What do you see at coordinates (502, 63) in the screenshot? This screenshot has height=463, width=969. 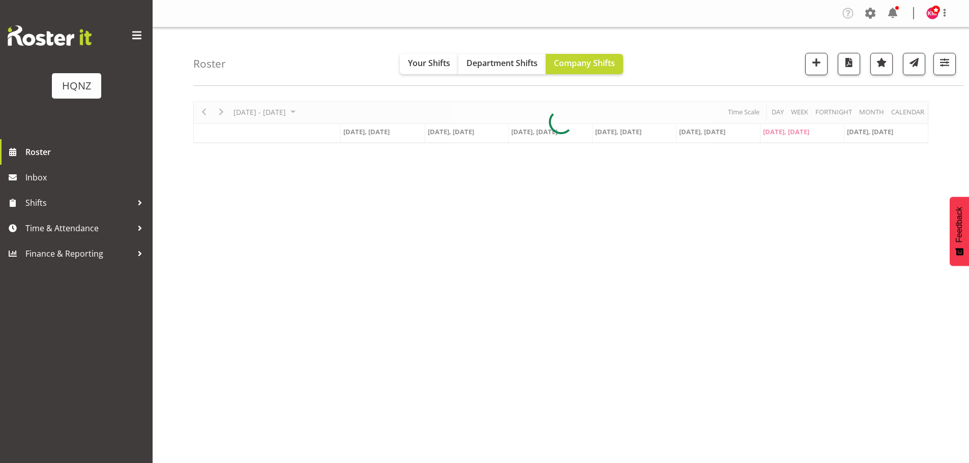 I see `span: Department Shifts` at bounding box center [502, 63].